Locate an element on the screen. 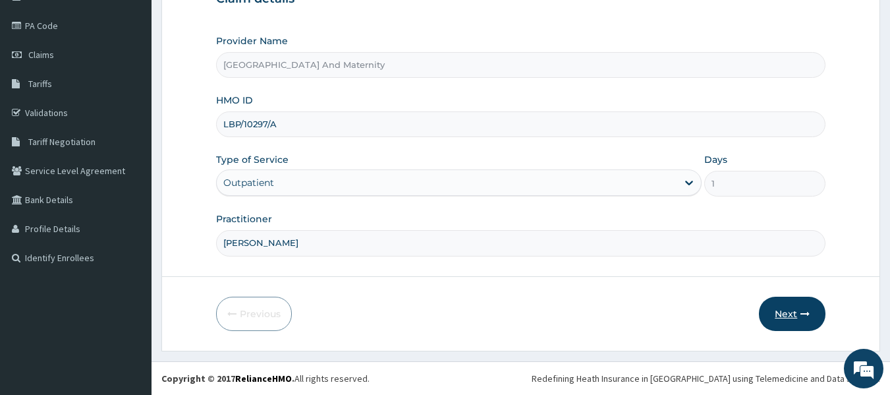 The image size is (890, 395). button: Next is located at coordinates (792, 314).